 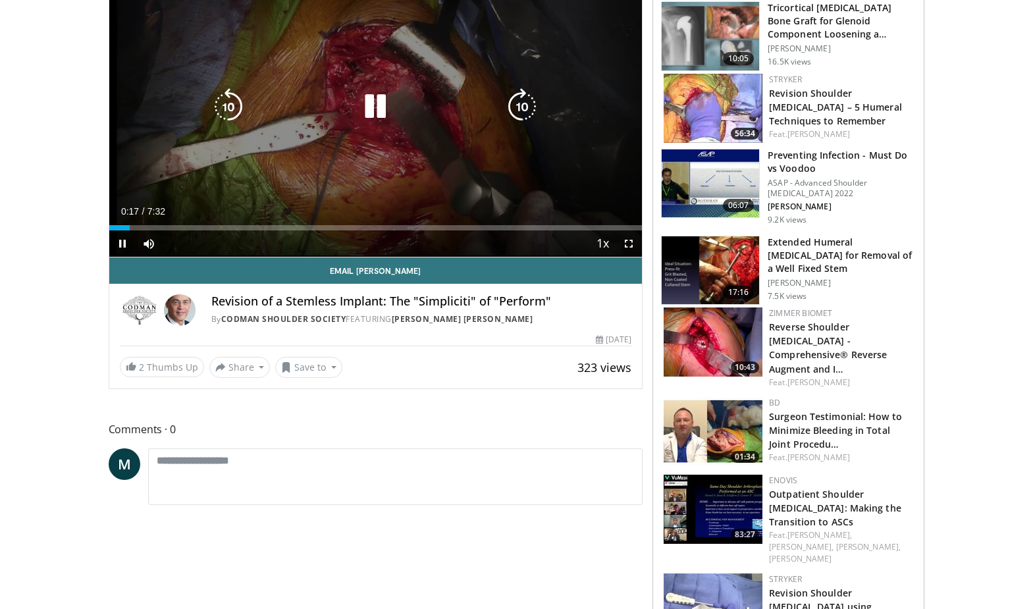 I want to click on img: 54195_0000_3.png.150x105_q85_crop-smart_upscale.jpg, so click(x=710, y=36).